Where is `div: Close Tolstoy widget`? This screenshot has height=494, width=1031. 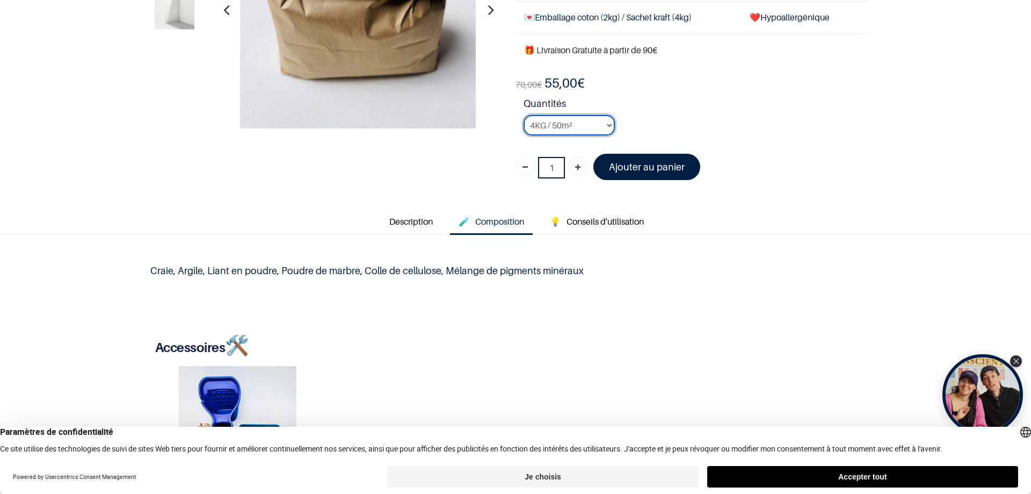
div: Close Tolstoy widget is located at coordinates (1016, 361).